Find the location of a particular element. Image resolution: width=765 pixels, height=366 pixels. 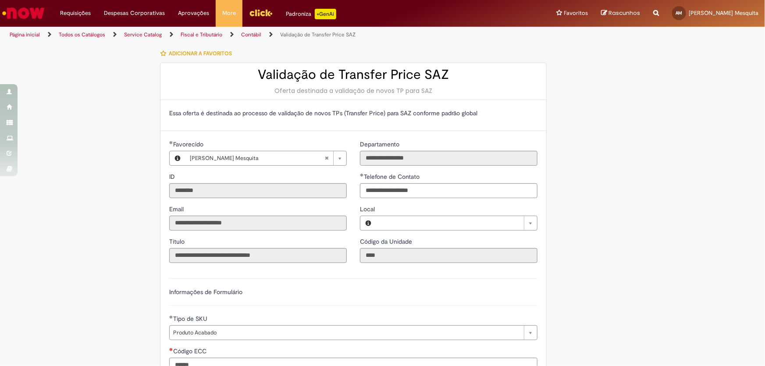

a: Limpar campo Local is located at coordinates (456, 223).